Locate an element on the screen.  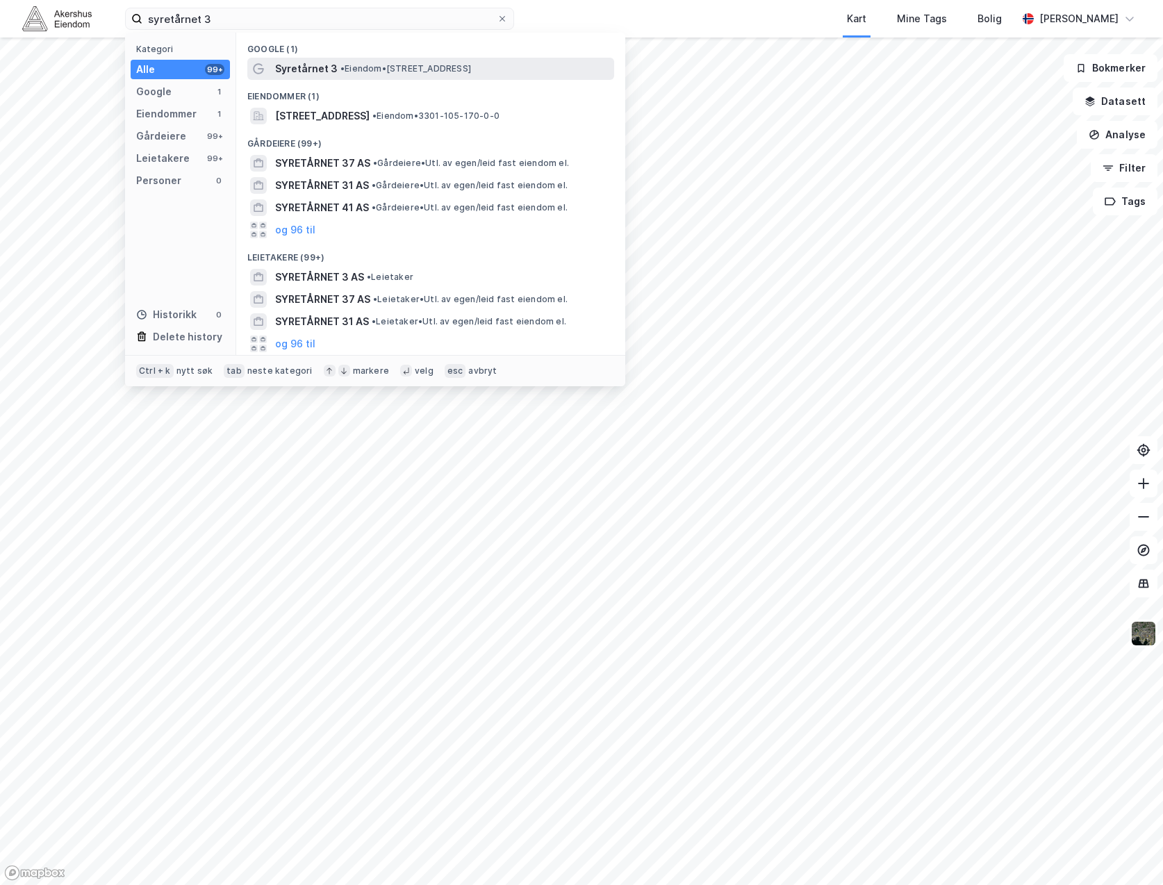
div: avbryt is located at coordinates (482, 371).